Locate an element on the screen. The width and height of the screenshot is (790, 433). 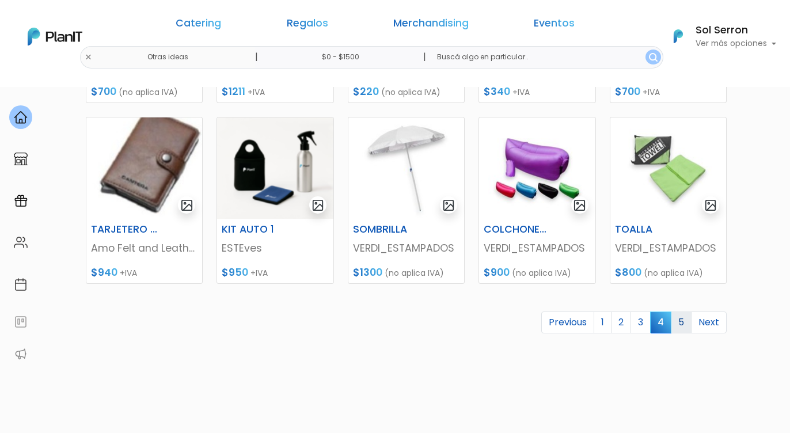
img: campaigns-02234683943229c281be62815700db0a1741e53638e28bf9629b52c665b00959.svg is located at coordinates (21, 201).